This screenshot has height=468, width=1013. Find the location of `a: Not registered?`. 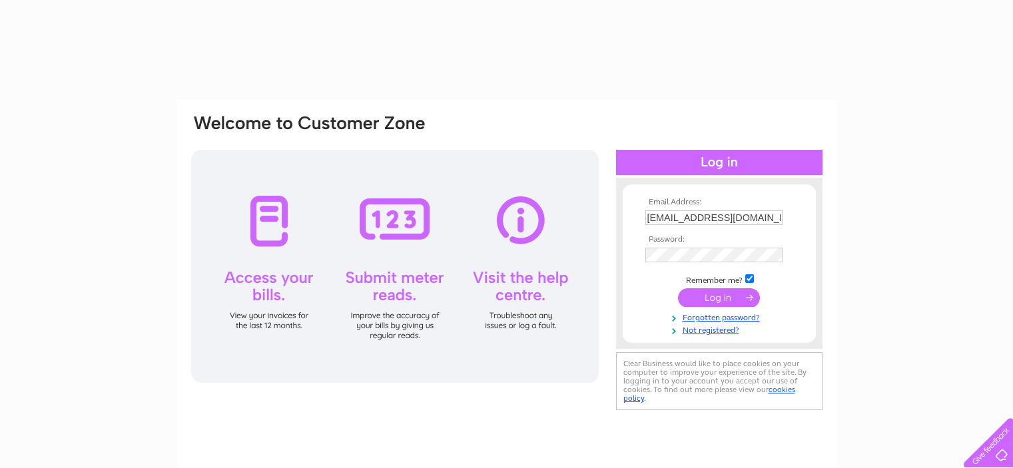

a: Not registered? is located at coordinates (721, 329).